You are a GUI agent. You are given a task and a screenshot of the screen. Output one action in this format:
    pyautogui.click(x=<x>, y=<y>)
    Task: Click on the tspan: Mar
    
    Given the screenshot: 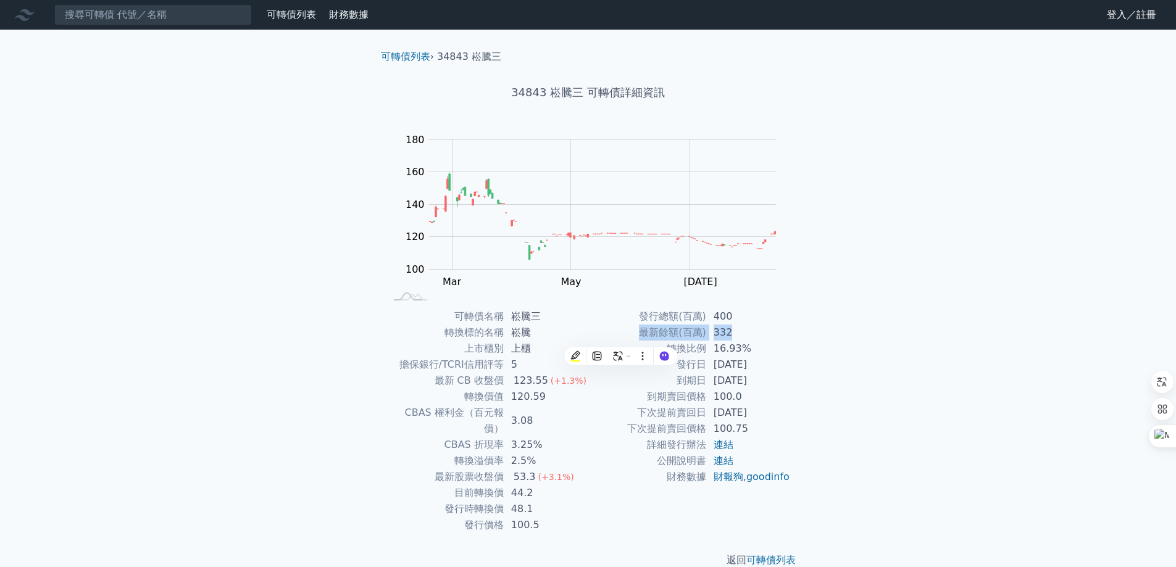 What is the action you would take?
    pyautogui.click(x=452, y=282)
    